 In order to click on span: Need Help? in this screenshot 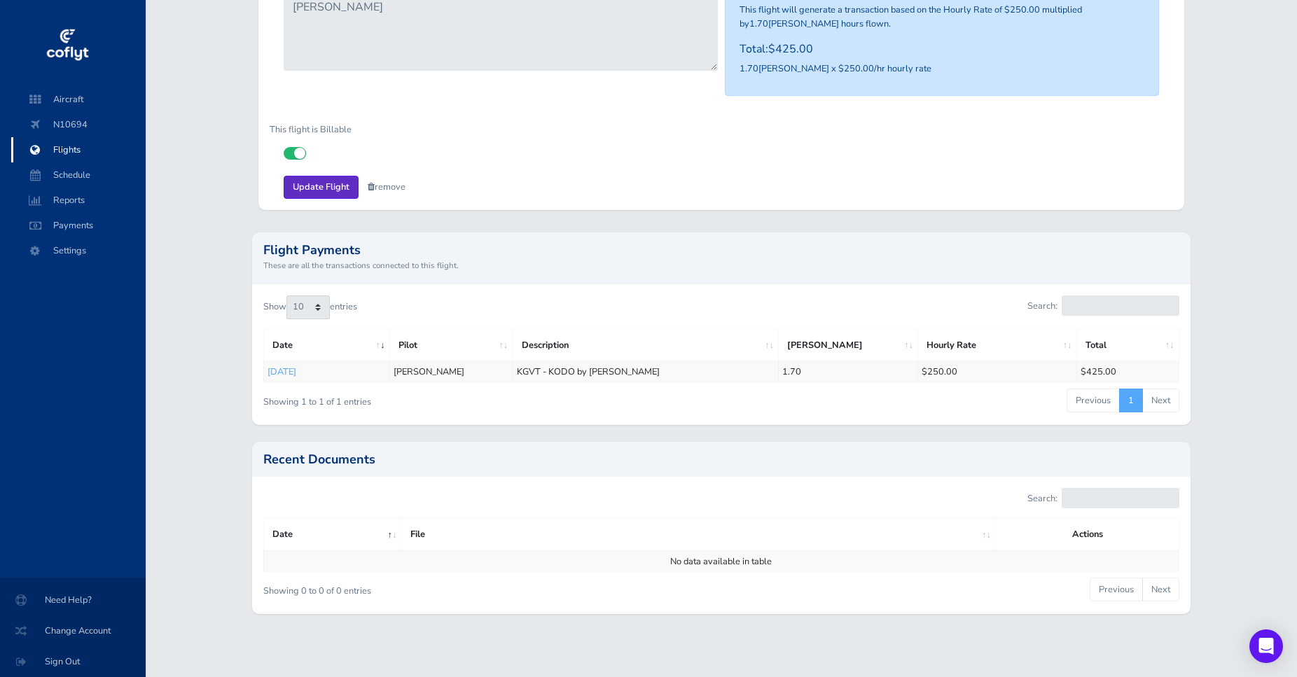, I will do `click(73, 600)`.